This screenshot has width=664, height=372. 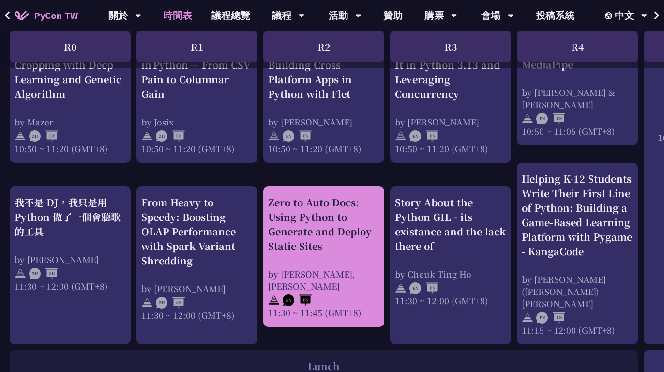 What do you see at coordinates (577, 254) in the screenshot?
I see `a: Helping K-12 Students Write Their First Line of Python: Building a Game-Based Learning Platform w...` at bounding box center [577, 254].